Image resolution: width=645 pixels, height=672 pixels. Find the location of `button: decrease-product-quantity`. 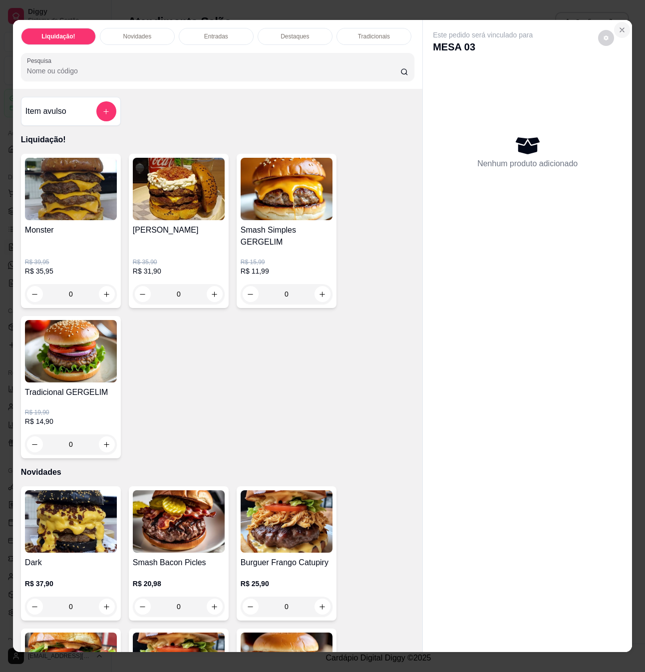

button: decrease-product-quantity is located at coordinates (606, 38).